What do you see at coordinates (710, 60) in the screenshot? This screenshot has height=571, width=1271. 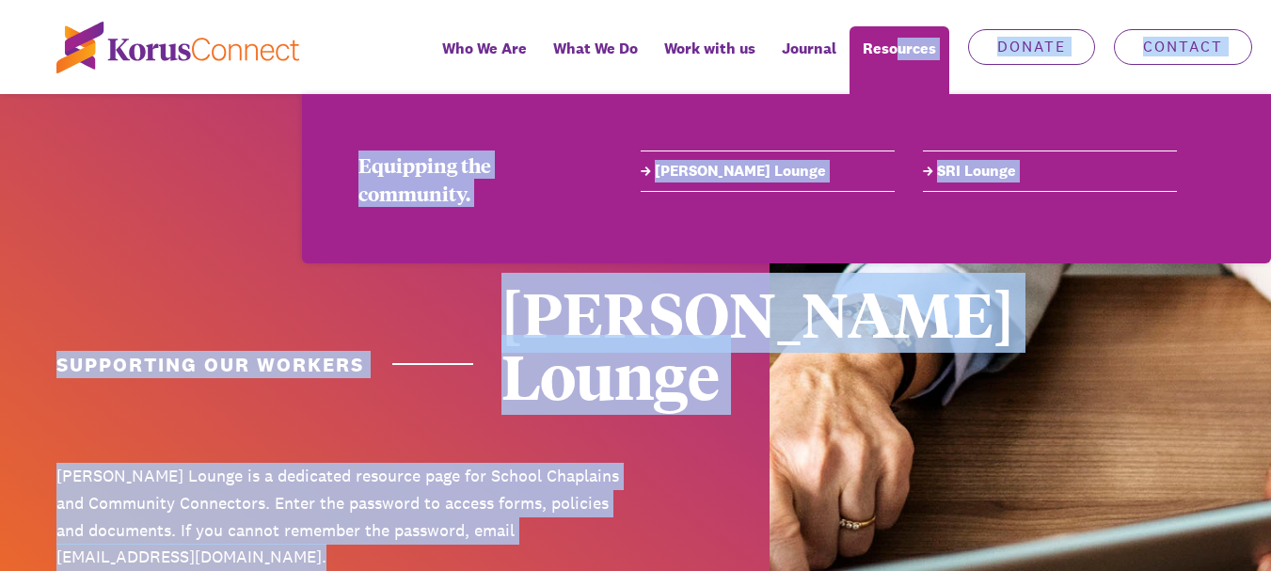 I see `a: Work with us` at bounding box center [710, 60].